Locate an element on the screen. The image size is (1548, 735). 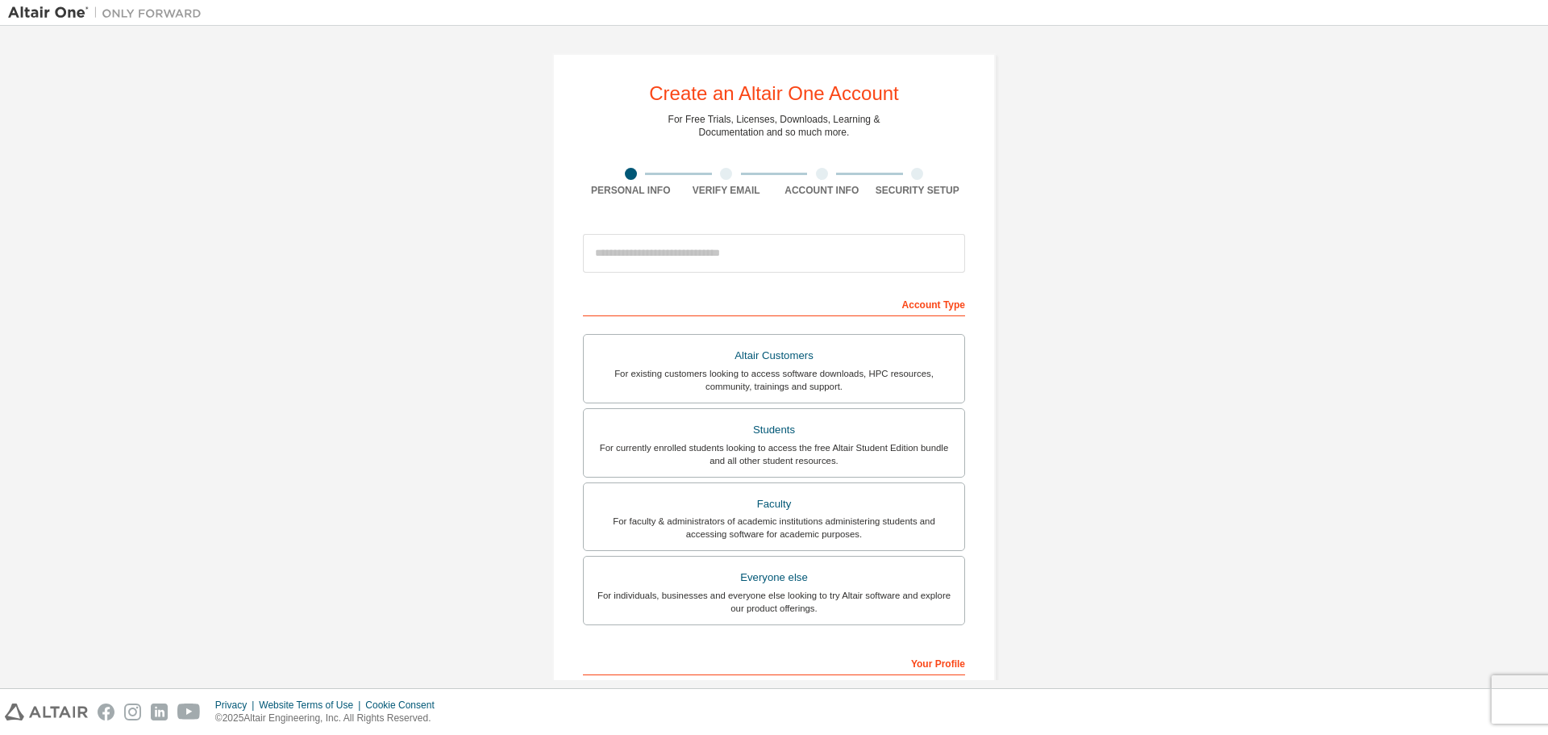
div: Cookie Consent is located at coordinates (404, 705).